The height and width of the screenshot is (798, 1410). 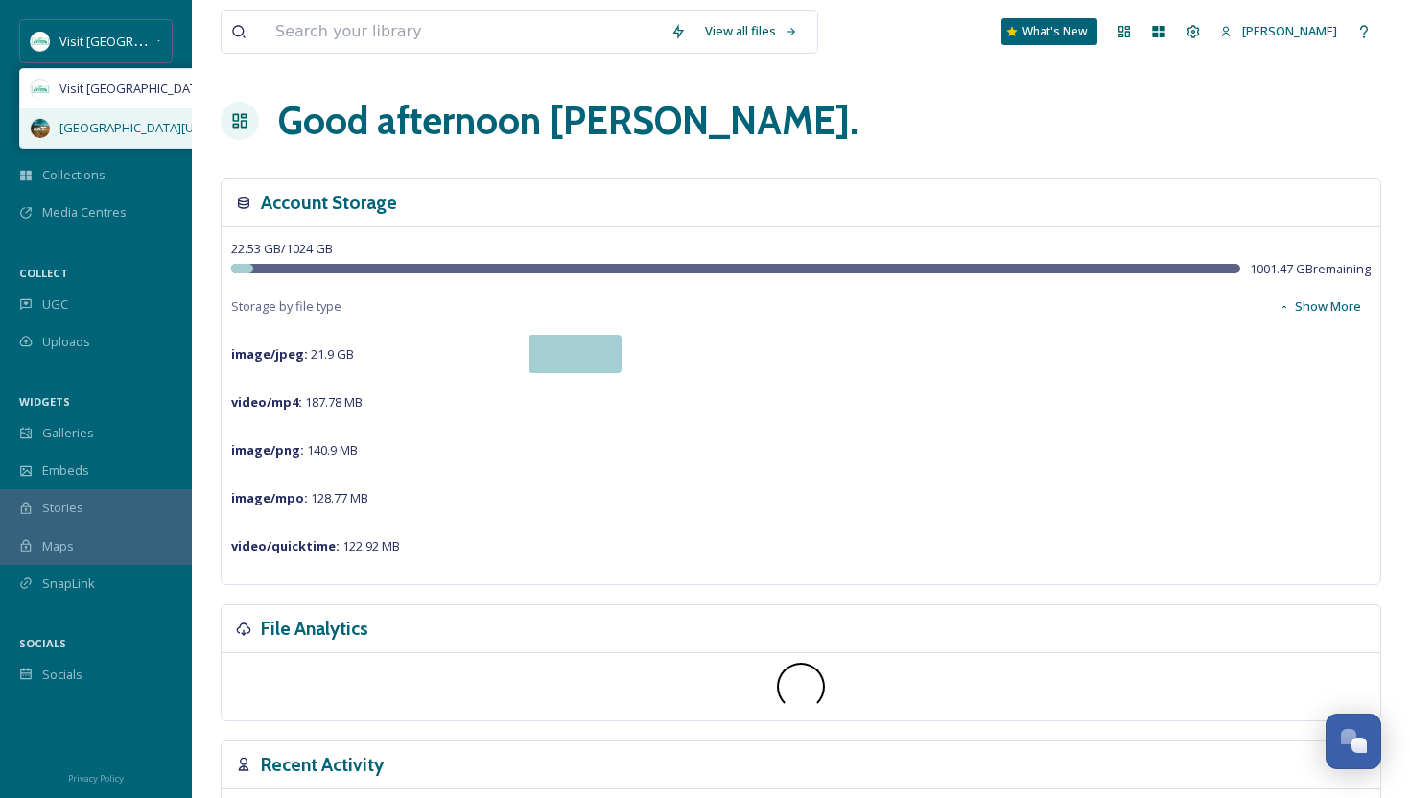 What do you see at coordinates (293, 354) in the screenshot?
I see `span: 21.9 GB` at bounding box center [293, 354].